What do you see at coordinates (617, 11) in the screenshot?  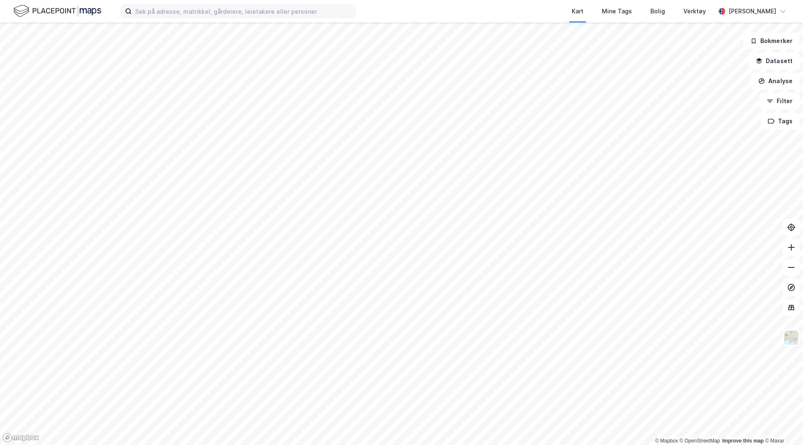 I see `div: Mine Tags` at bounding box center [617, 11].